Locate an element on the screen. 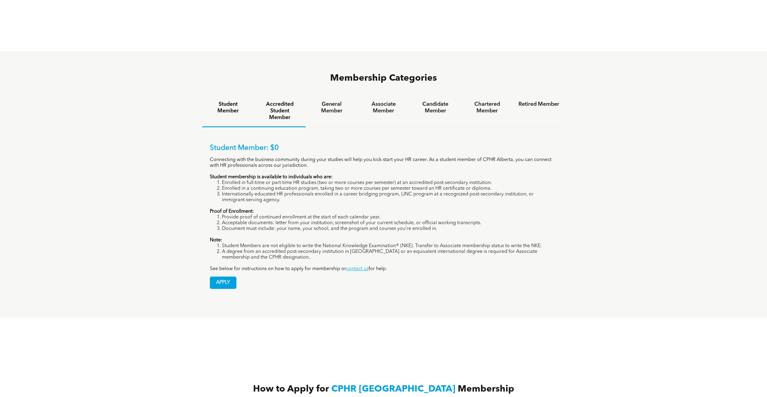 The width and height of the screenshot is (767, 397). p: See below for instructions on how to apply for membership or for help. is located at coordinates (384, 269).